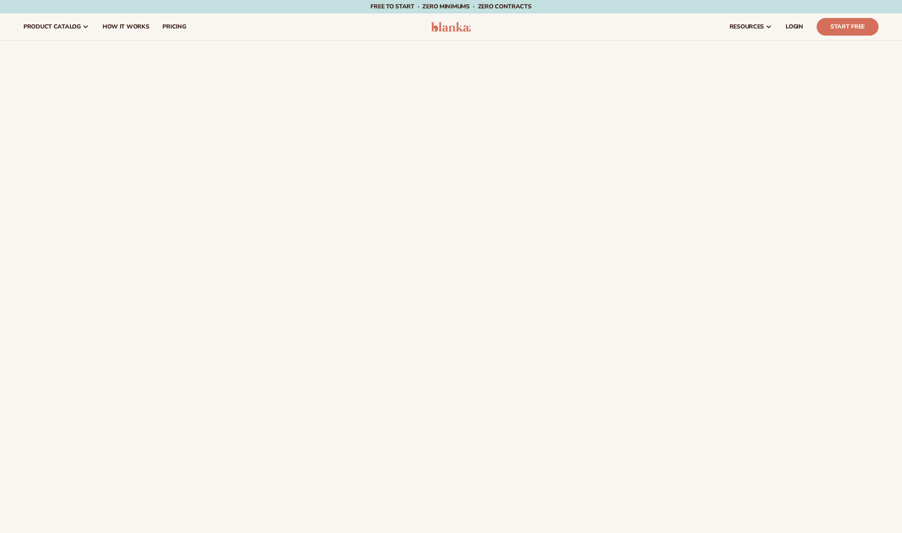 The width and height of the screenshot is (902, 533). Describe the element at coordinates (126, 27) in the screenshot. I see `a: How It Works` at that location.